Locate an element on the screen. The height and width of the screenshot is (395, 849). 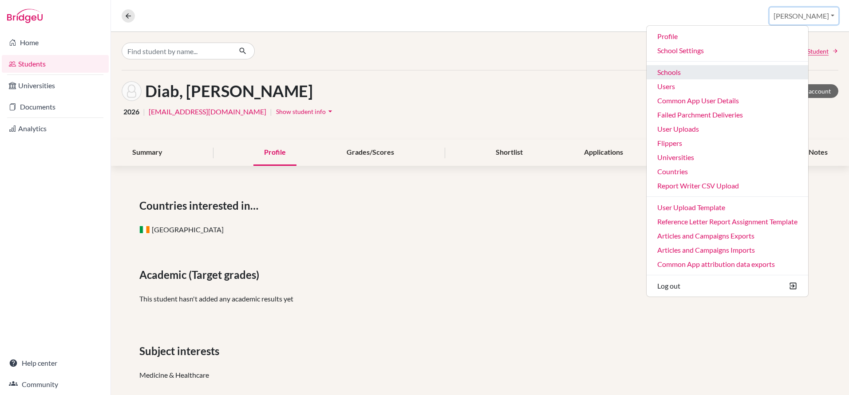
span: Countries interested in… is located at coordinates (201, 206).